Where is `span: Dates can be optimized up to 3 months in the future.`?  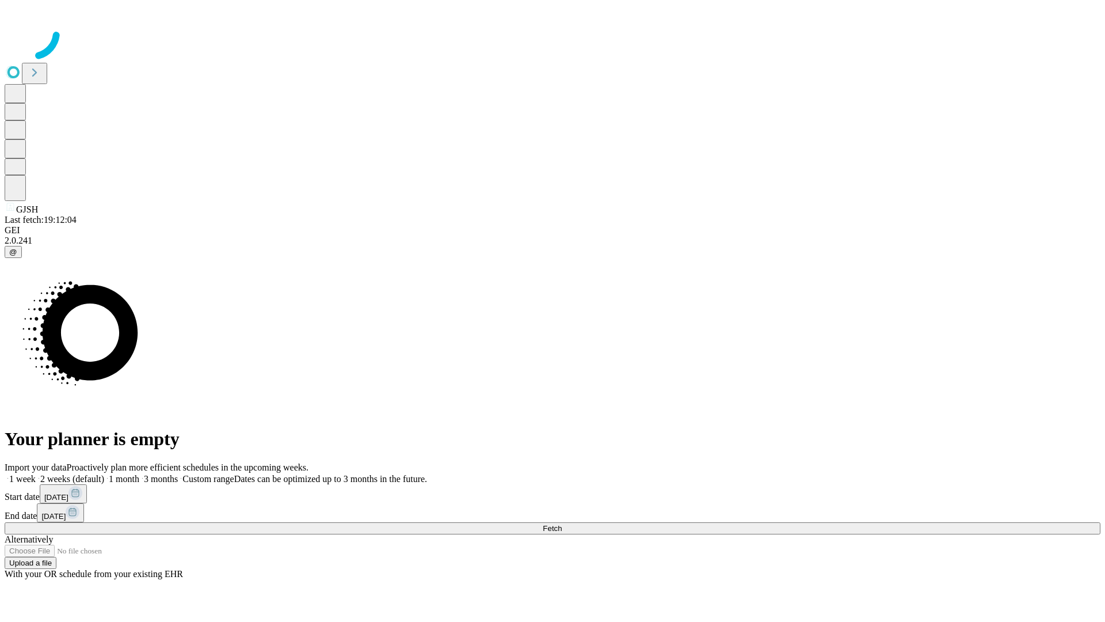 span: Dates can be optimized up to 3 months in the future. is located at coordinates (330, 478).